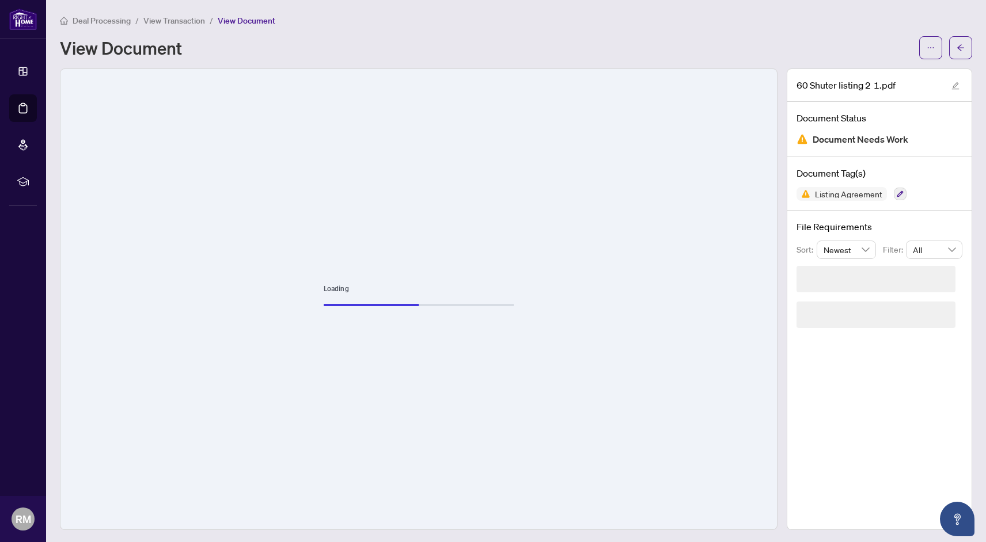 Image resolution: width=986 pixels, height=542 pixels. Describe the element at coordinates (23, 19) in the screenshot. I see `img: logo` at that location.